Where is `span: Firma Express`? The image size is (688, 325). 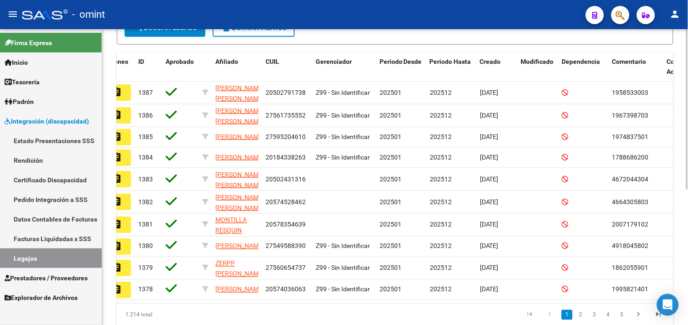
span: Firma Express is located at coordinates (28, 43).